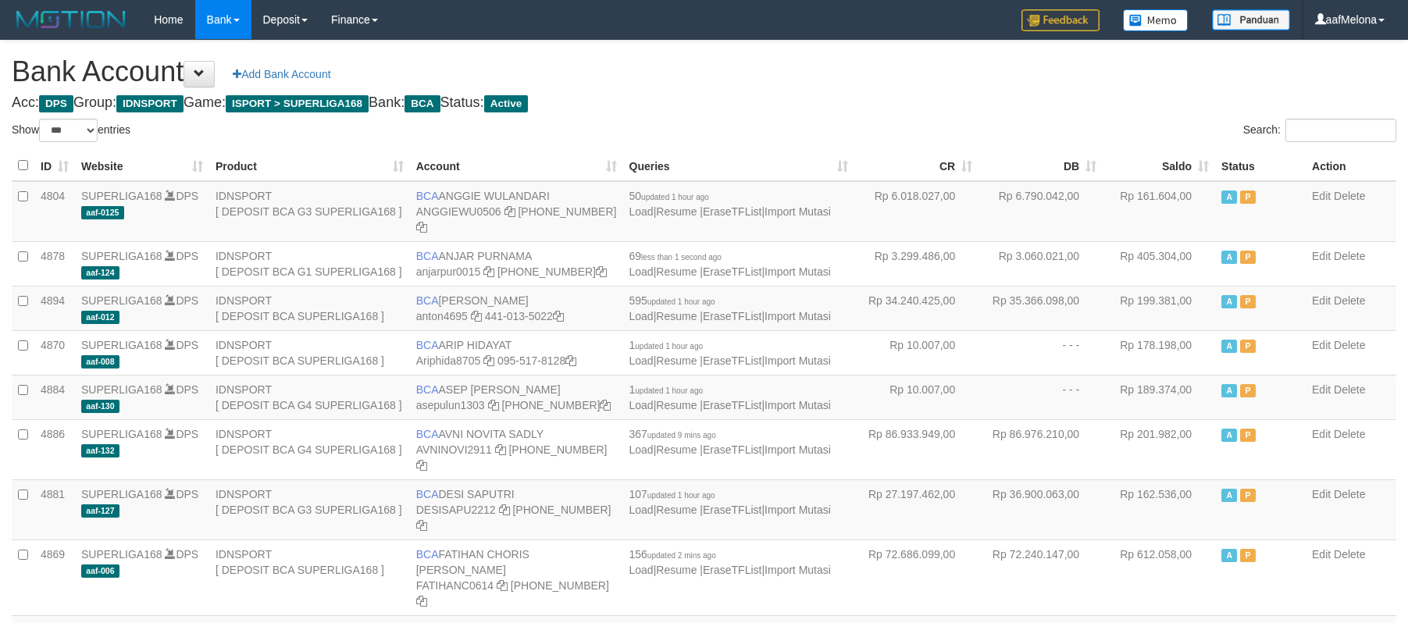 The image size is (1408, 623). I want to click on span: 50, so click(669, 196).